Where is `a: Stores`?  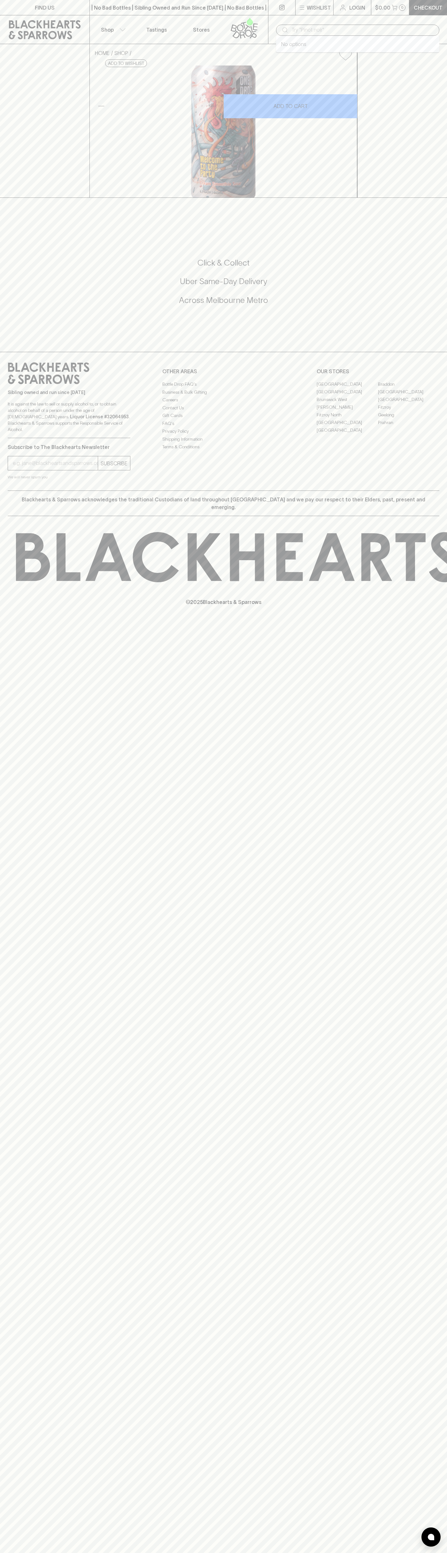 a: Stores is located at coordinates (201, 29).